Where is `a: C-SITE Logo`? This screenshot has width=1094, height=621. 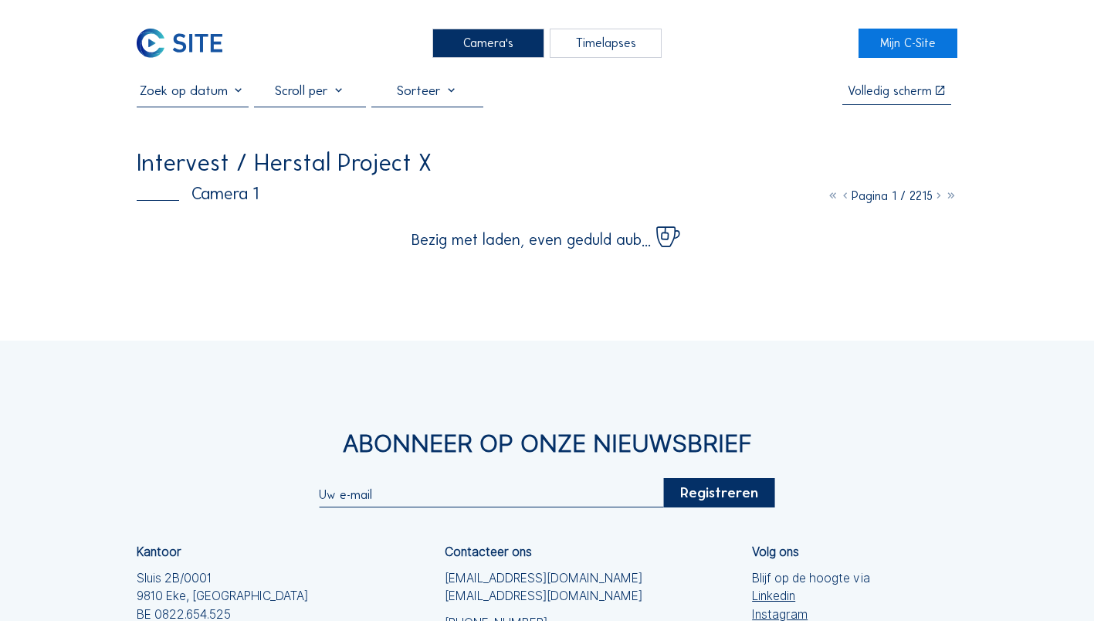
a: C-SITE Logo is located at coordinates (186, 42).